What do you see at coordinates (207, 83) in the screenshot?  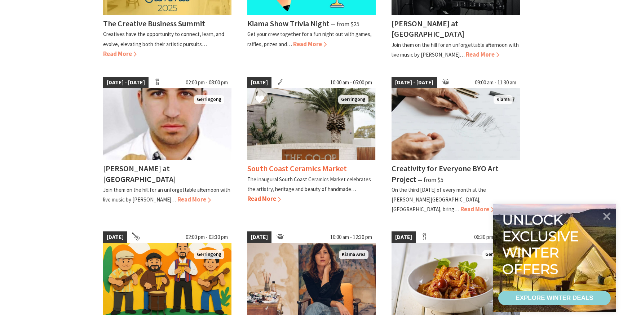 I see `span: 02:00 pm - 08:00 pm` at bounding box center [207, 83].